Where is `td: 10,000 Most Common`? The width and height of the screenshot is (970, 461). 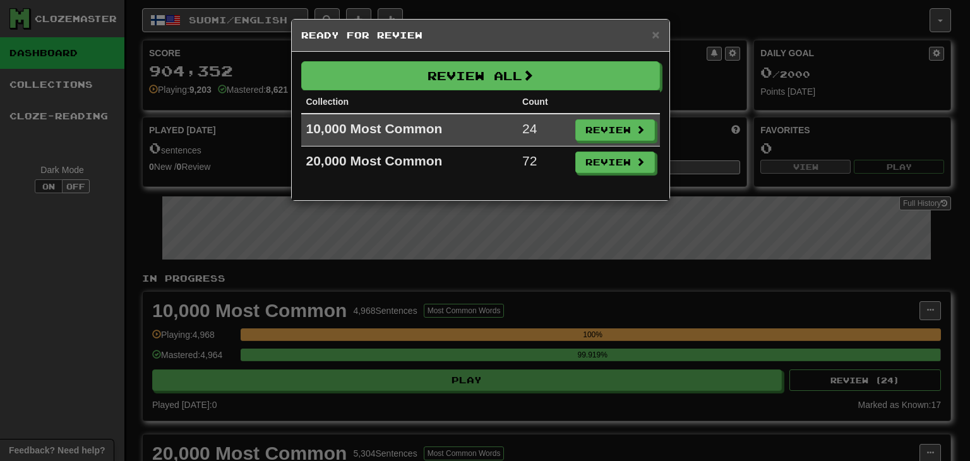
td: 10,000 Most Common is located at coordinates (409, 130).